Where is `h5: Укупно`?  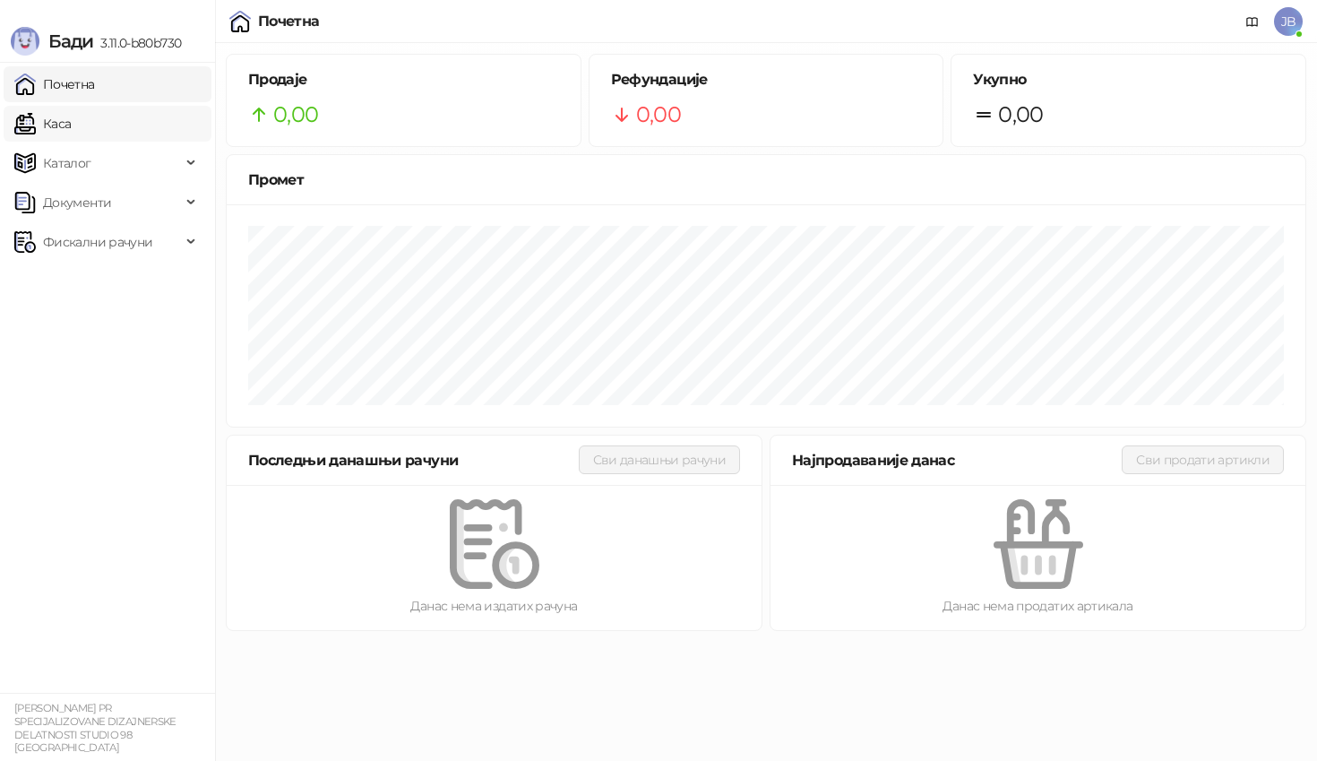
h5: Укупно is located at coordinates (1128, 80).